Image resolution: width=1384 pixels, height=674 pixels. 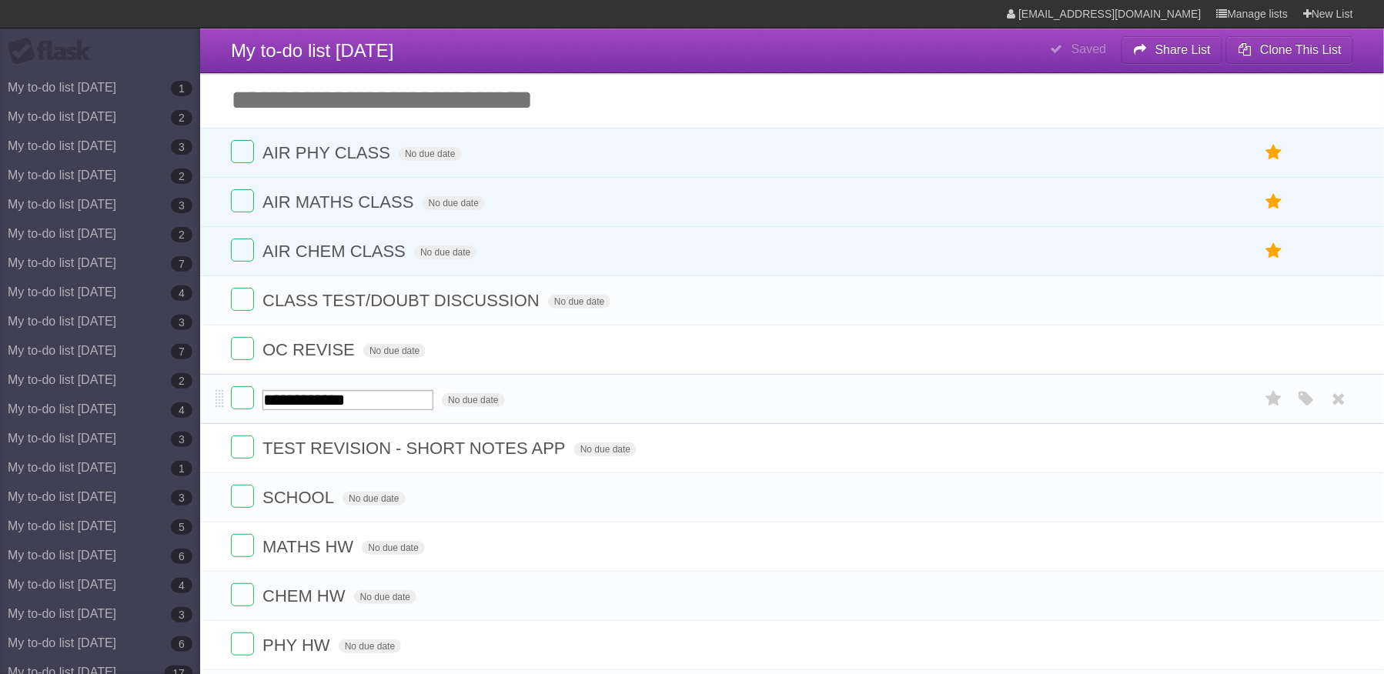 What do you see at coordinates (309, 546) in the screenshot?
I see `span: MATHS HW` at bounding box center [309, 546].